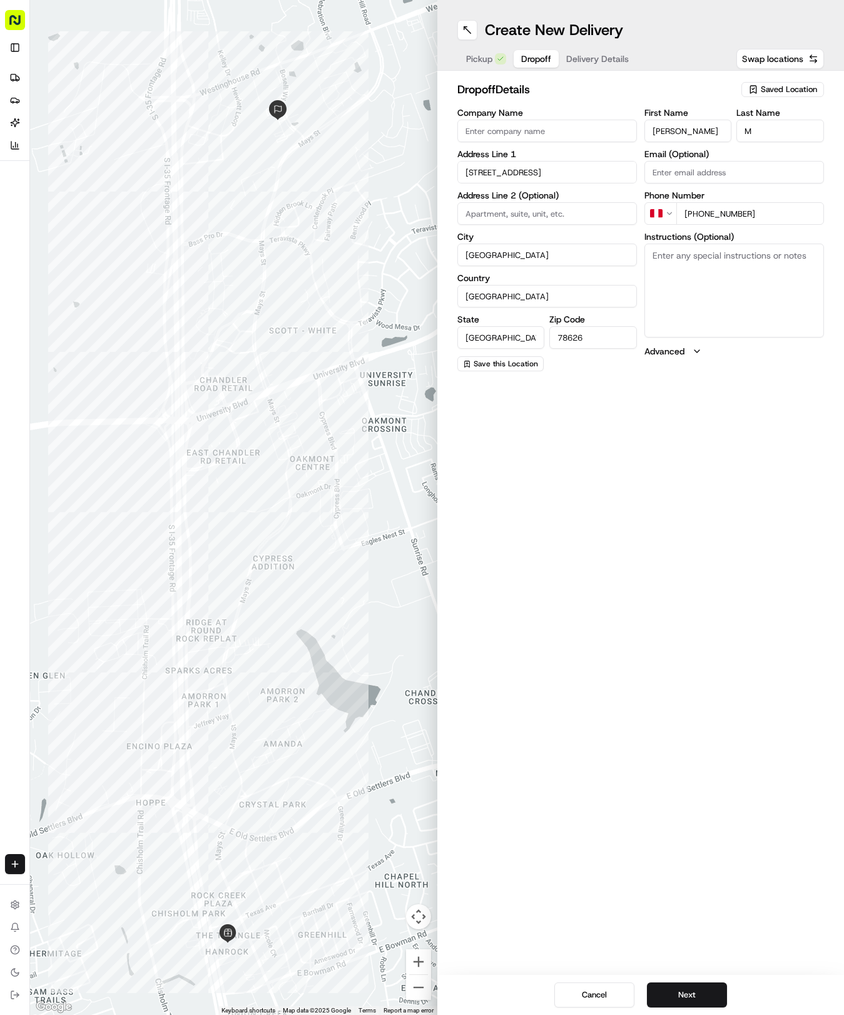 This screenshot has width=844, height=1015. Describe the element at coordinates (160, 252) in the screenshot. I see `span: API Documentation` at that location.